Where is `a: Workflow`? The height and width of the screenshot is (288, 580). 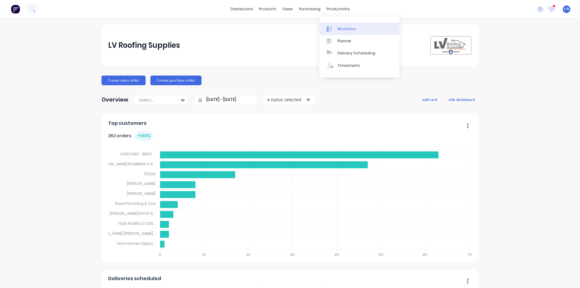
a: Workflow is located at coordinates (359, 29).